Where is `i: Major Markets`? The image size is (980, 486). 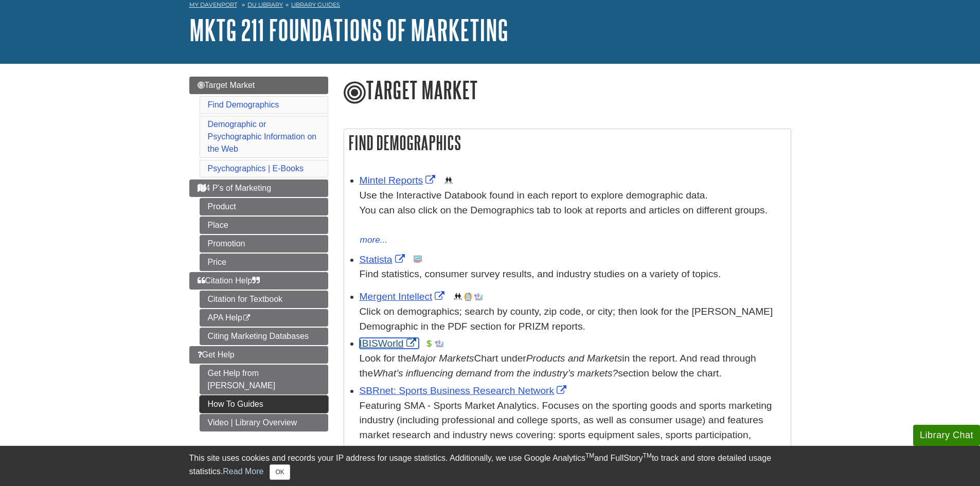 i: Major Markets is located at coordinates (443, 358).